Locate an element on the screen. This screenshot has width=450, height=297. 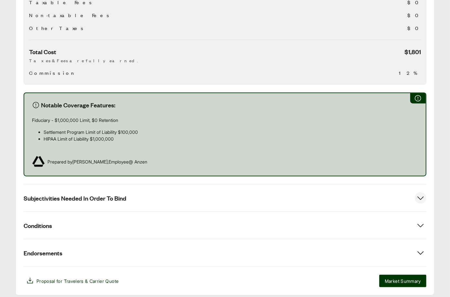
span: Market Summary is located at coordinates (403, 281).